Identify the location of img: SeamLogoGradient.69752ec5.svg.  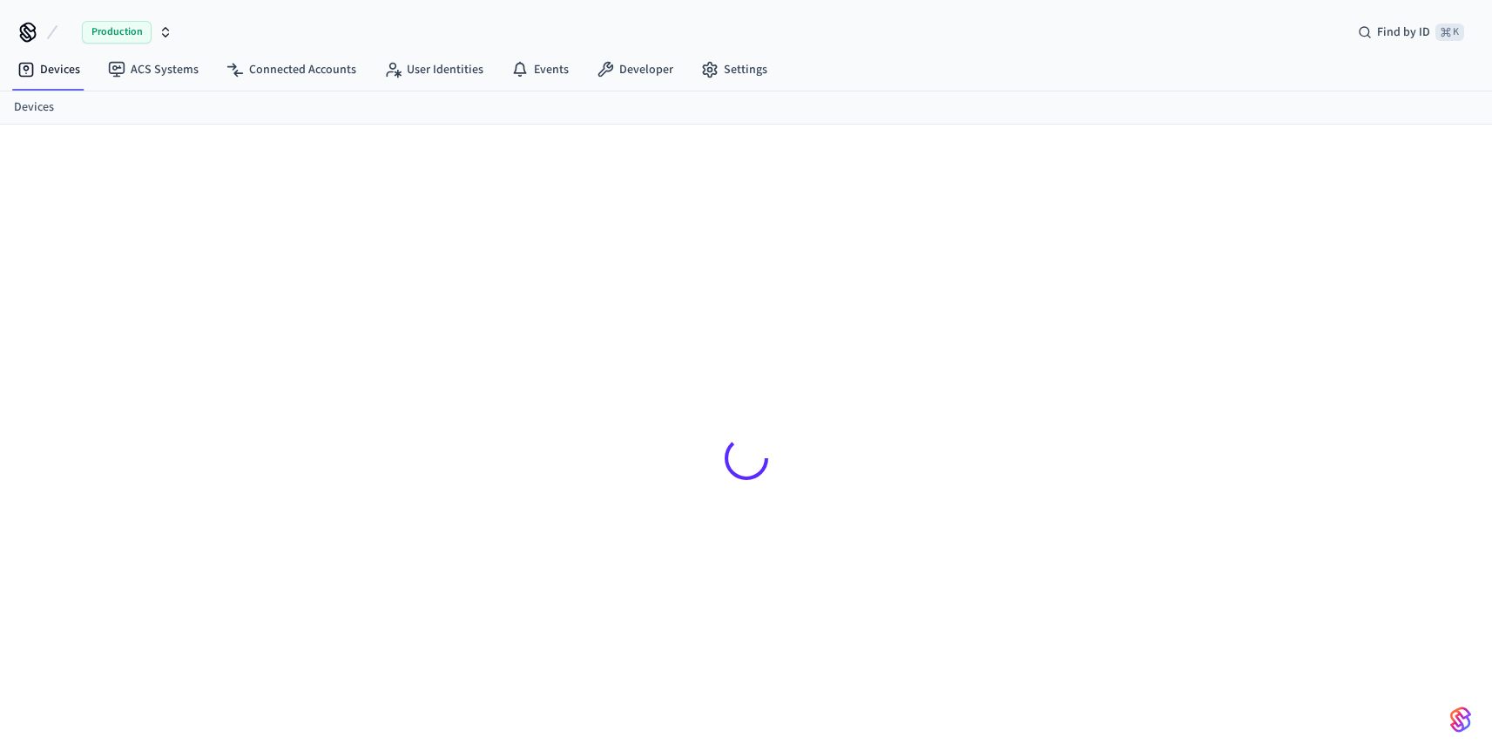
(1461, 719).